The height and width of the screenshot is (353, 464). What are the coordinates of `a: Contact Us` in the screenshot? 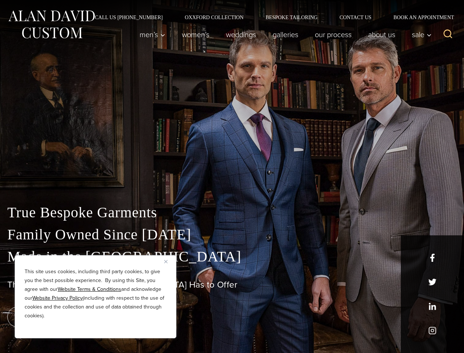 It's located at (355, 17).